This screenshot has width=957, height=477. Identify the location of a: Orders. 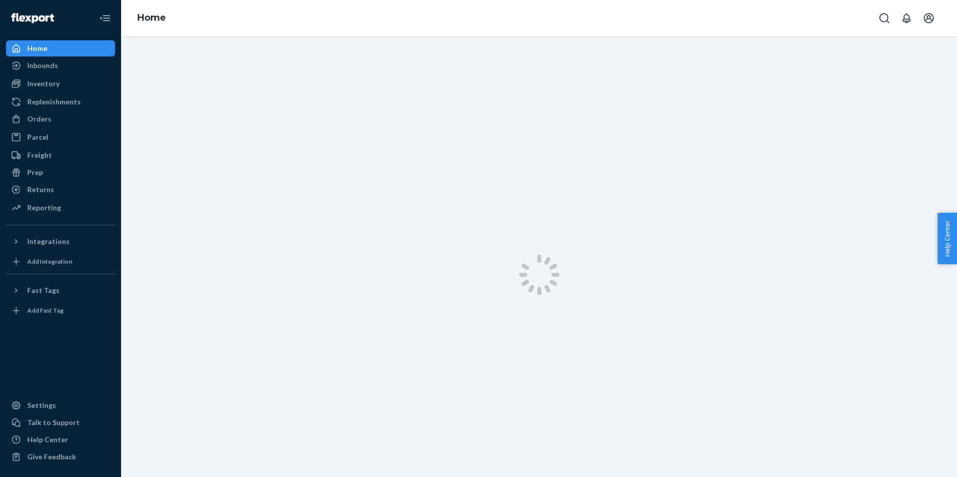
(61, 119).